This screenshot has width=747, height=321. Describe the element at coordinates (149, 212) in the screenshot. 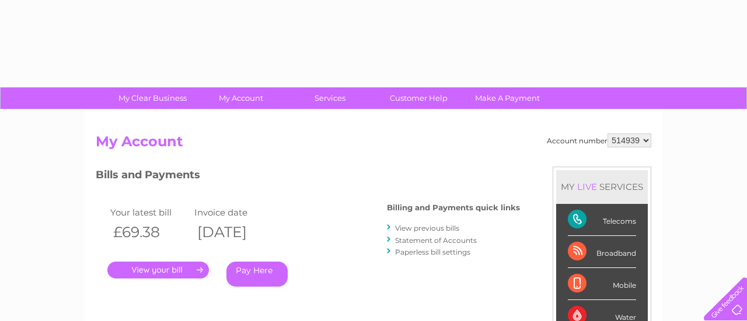

I see `td: Your latest bill` at that location.